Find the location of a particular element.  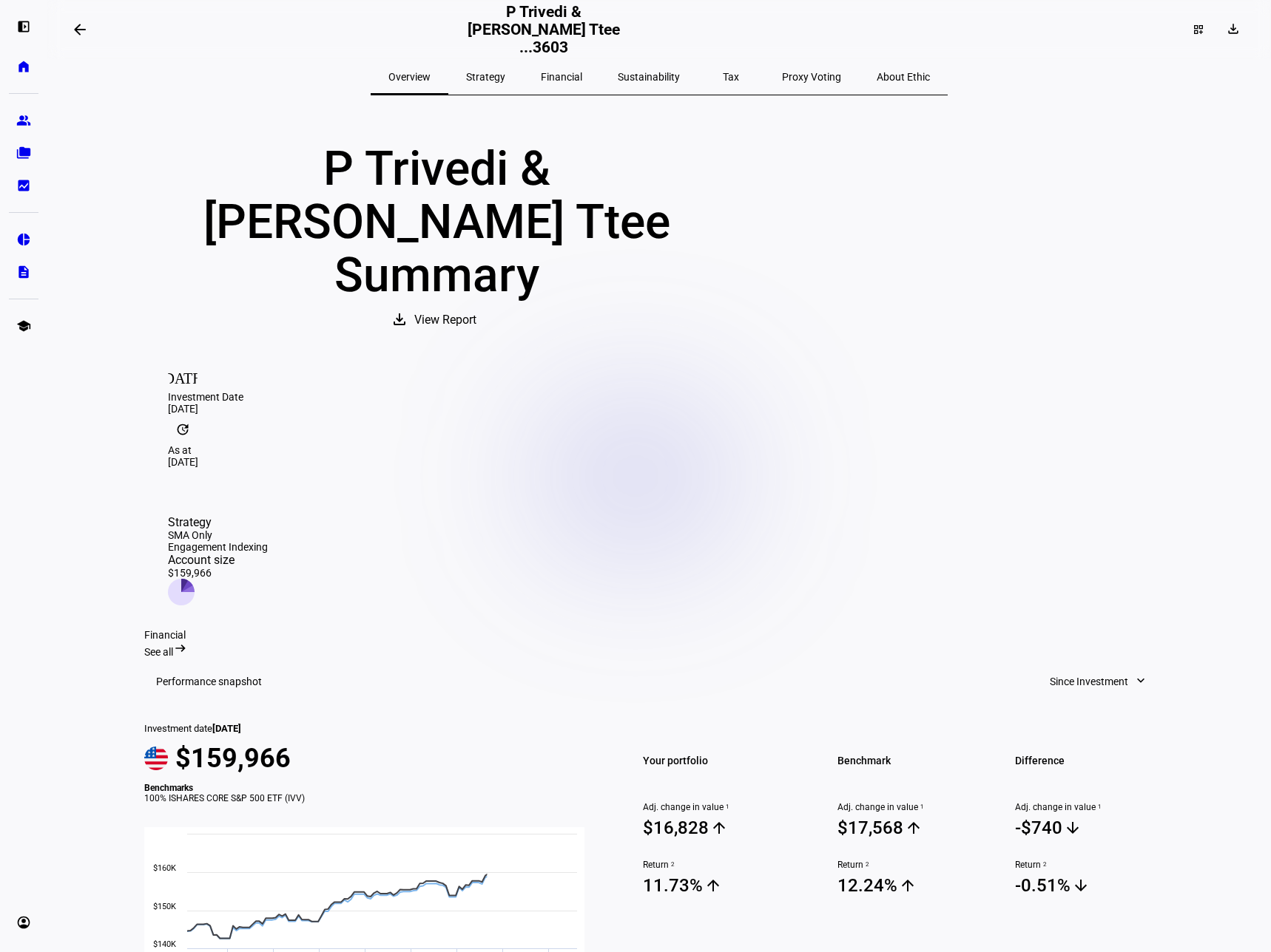

a: folder_copy is located at coordinates (24, 153).